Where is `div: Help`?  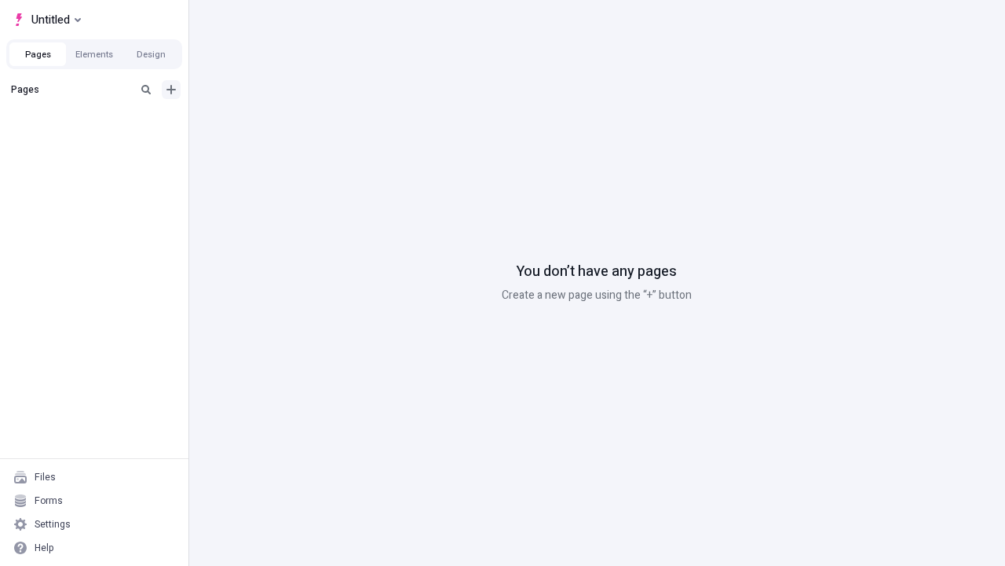
div: Help is located at coordinates (44, 548).